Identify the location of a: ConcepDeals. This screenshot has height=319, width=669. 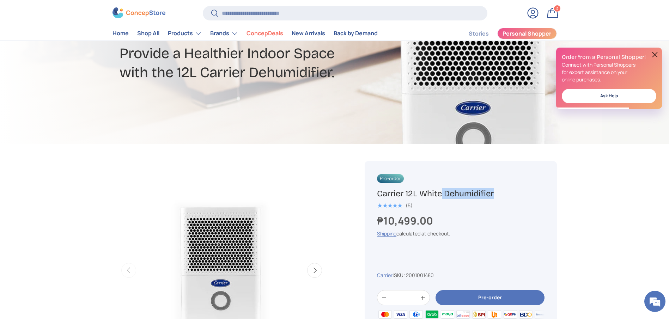
(265, 34).